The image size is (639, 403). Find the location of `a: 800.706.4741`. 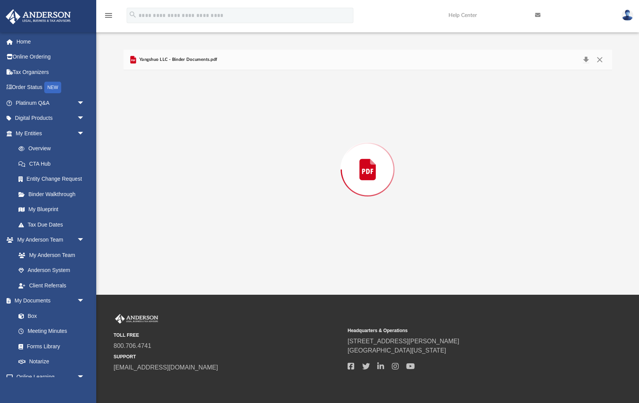

a: 800.706.4741 is located at coordinates (132, 345).